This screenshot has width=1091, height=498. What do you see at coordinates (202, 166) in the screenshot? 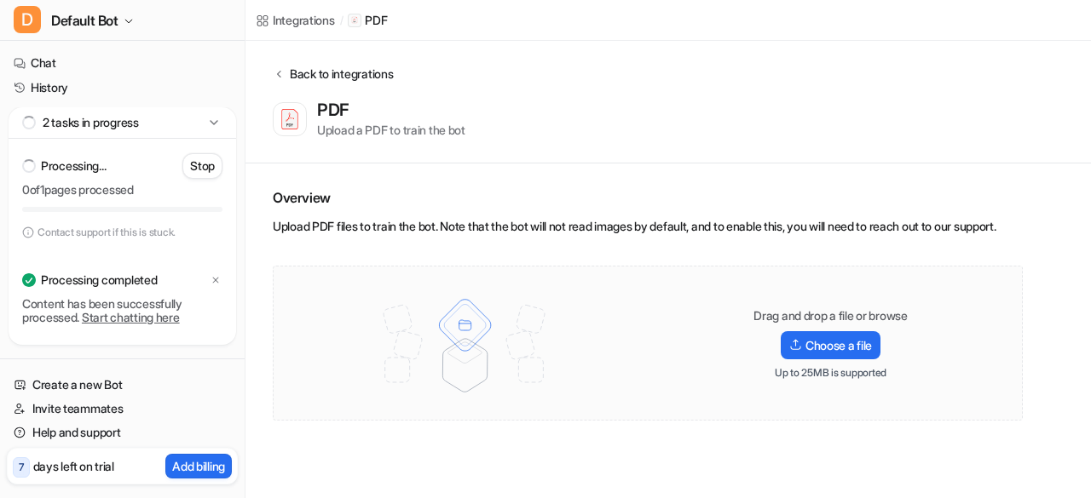
I see `button: Stop` at bounding box center [202, 166].